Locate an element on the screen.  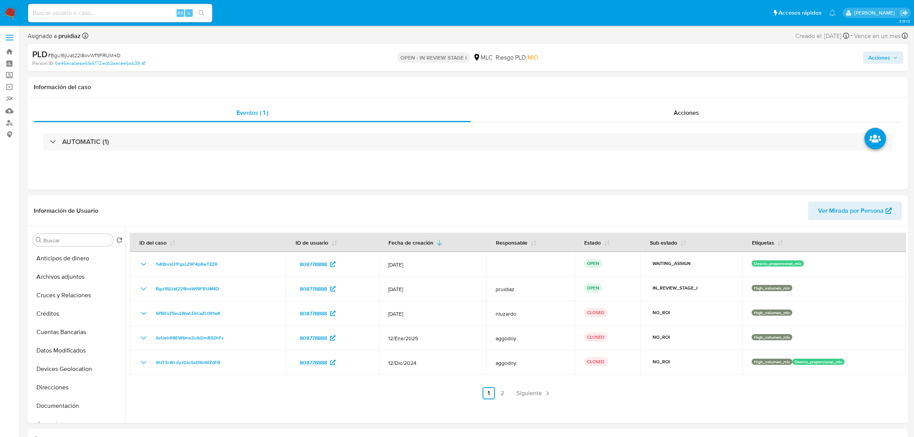
button: Cuentas Bancarias is located at coordinates (78, 332).